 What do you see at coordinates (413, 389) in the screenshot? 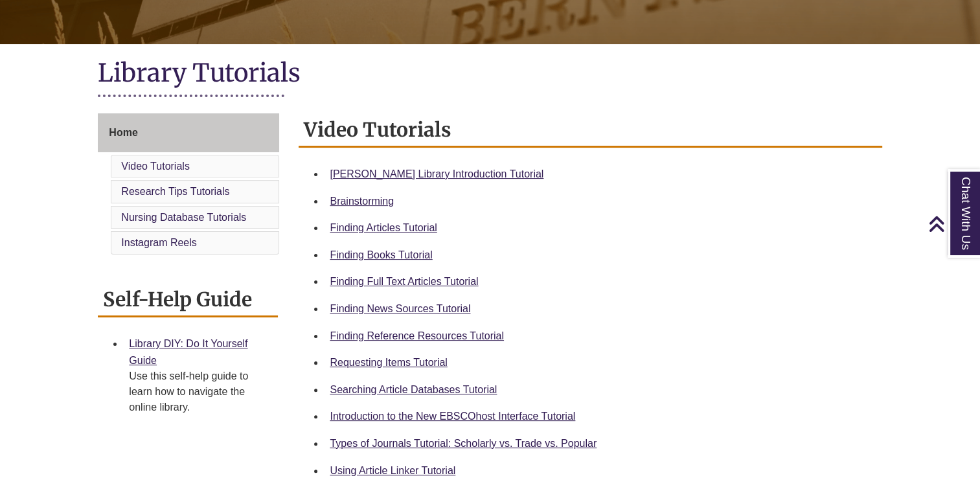
I see `a: Searching Article Databases Tutorial` at bounding box center [413, 389].